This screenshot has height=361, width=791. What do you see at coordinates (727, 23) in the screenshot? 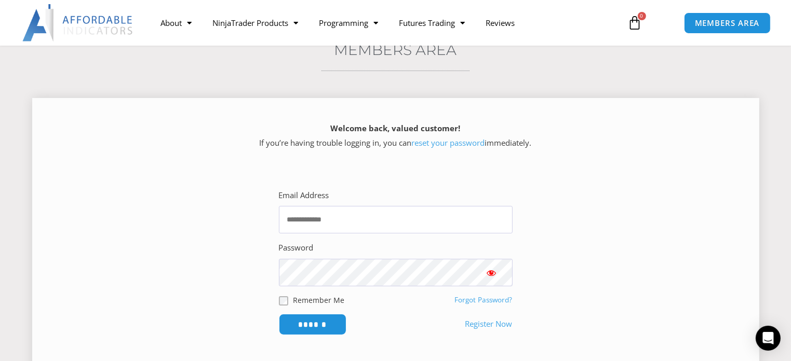
I see `a: MEMBERS AREA` at bounding box center [727, 23].